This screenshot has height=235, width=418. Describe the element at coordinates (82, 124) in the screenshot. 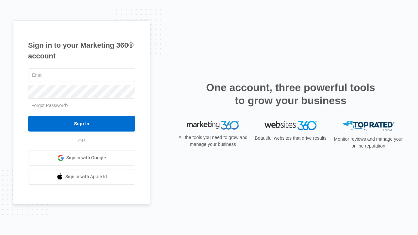

I see `input: Sign In` at that location.